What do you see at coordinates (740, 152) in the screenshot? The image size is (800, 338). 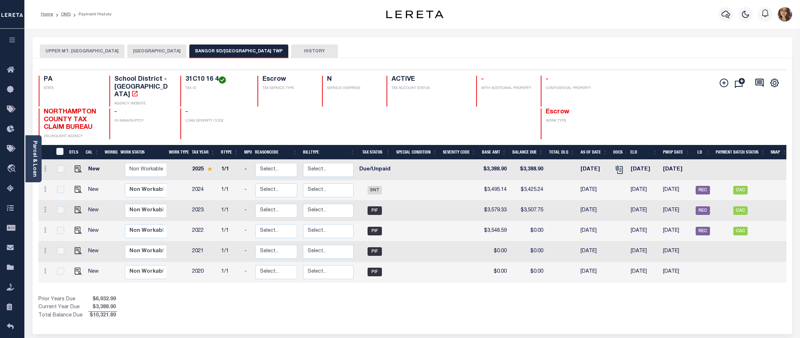 I see `th: Payment Batch Status: activate to sort column ascending` at bounding box center [740, 152].